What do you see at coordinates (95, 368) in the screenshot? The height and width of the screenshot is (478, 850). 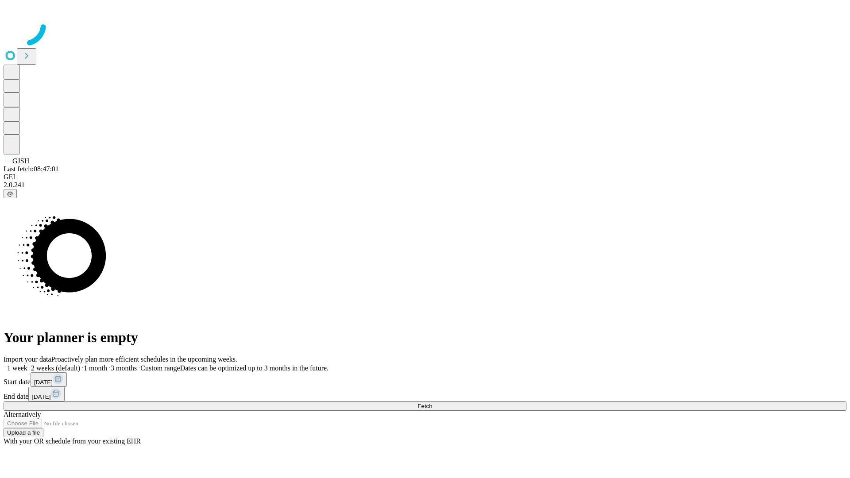 I see `span: 1 month` at bounding box center [95, 368].